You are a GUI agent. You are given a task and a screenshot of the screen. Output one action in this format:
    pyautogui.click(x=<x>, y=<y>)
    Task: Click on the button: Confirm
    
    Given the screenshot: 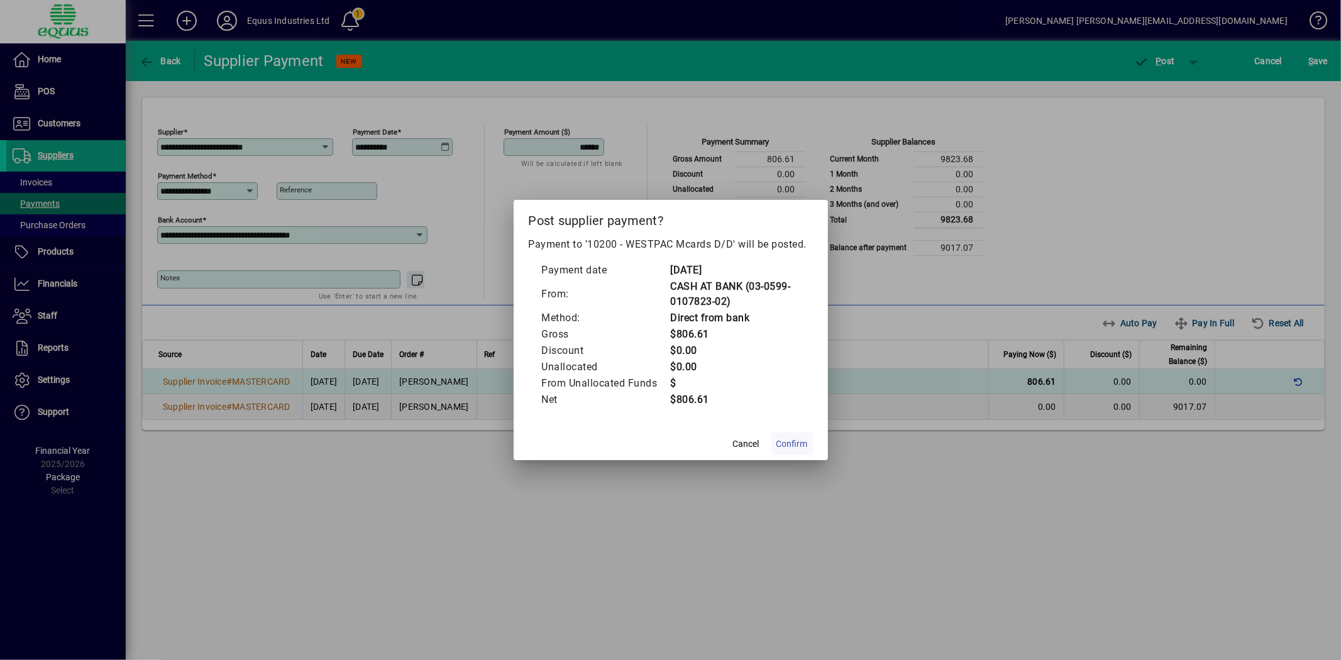 What is the action you would take?
    pyautogui.click(x=792, y=444)
    